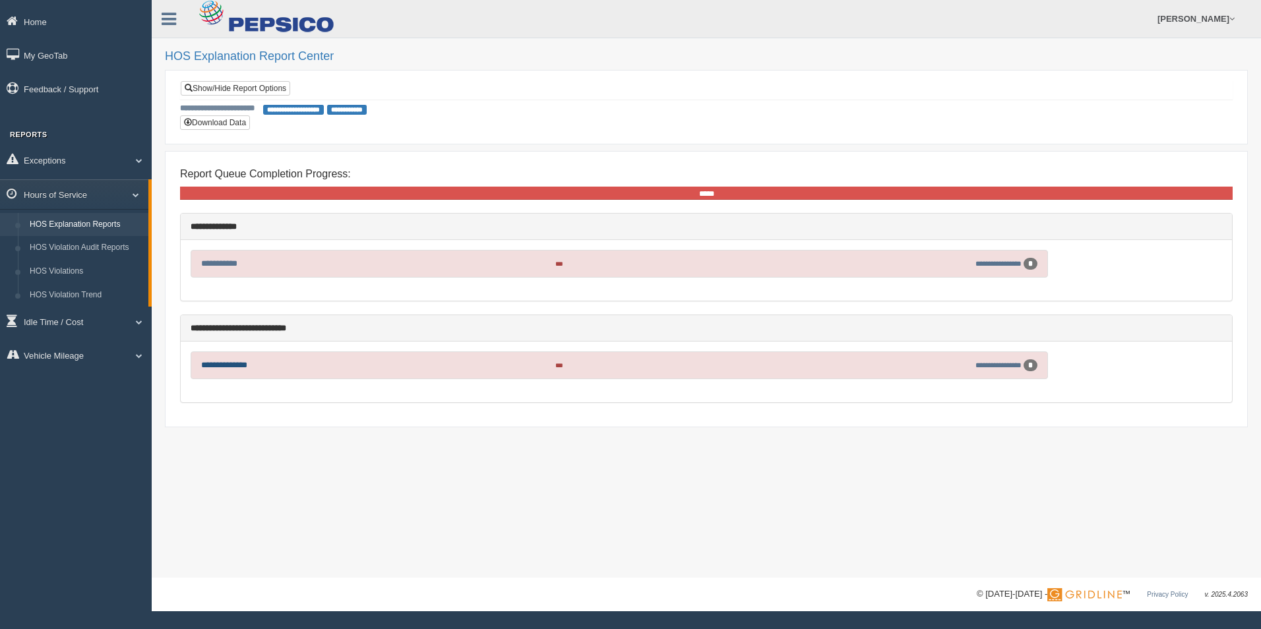  Describe the element at coordinates (215, 123) in the screenshot. I see `button: Download Data` at that location.